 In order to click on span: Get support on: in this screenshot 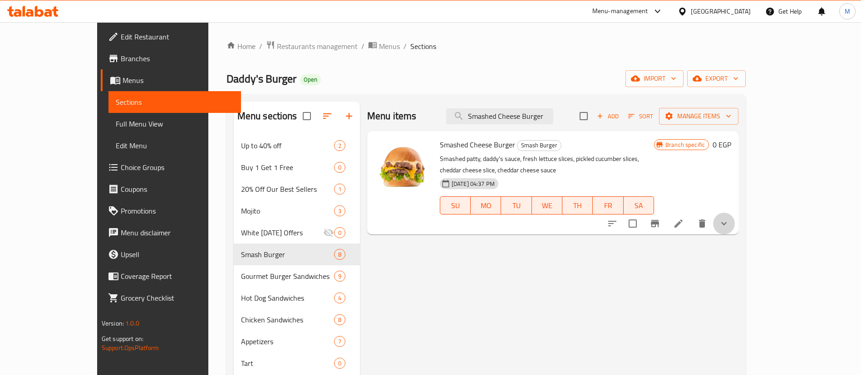, I will do `click(123, 339)`.